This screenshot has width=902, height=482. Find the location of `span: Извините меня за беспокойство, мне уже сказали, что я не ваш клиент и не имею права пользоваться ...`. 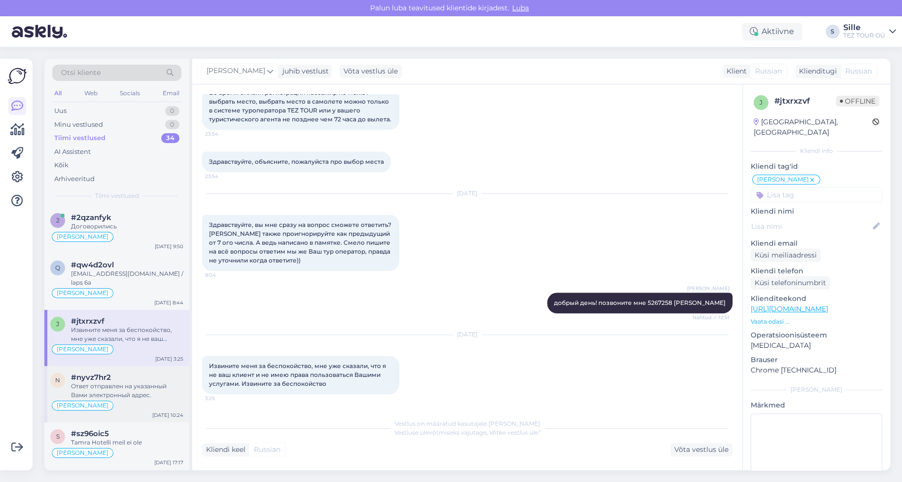

span: Извините меня за беспокойство, мне уже сказали, что я не ваш клиент и не имею права пользоваться ... is located at coordinates (298, 374).